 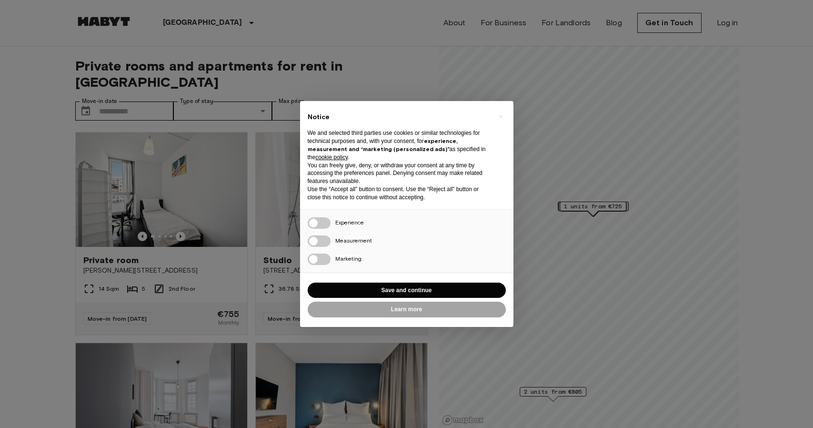 I want to click on button: Close this notice, so click(x=501, y=116).